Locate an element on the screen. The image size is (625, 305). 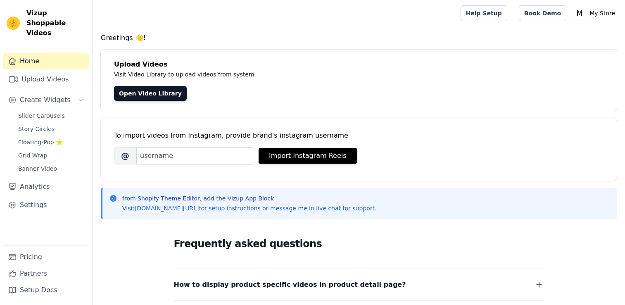
a: Pricing is located at coordinates (46, 257).